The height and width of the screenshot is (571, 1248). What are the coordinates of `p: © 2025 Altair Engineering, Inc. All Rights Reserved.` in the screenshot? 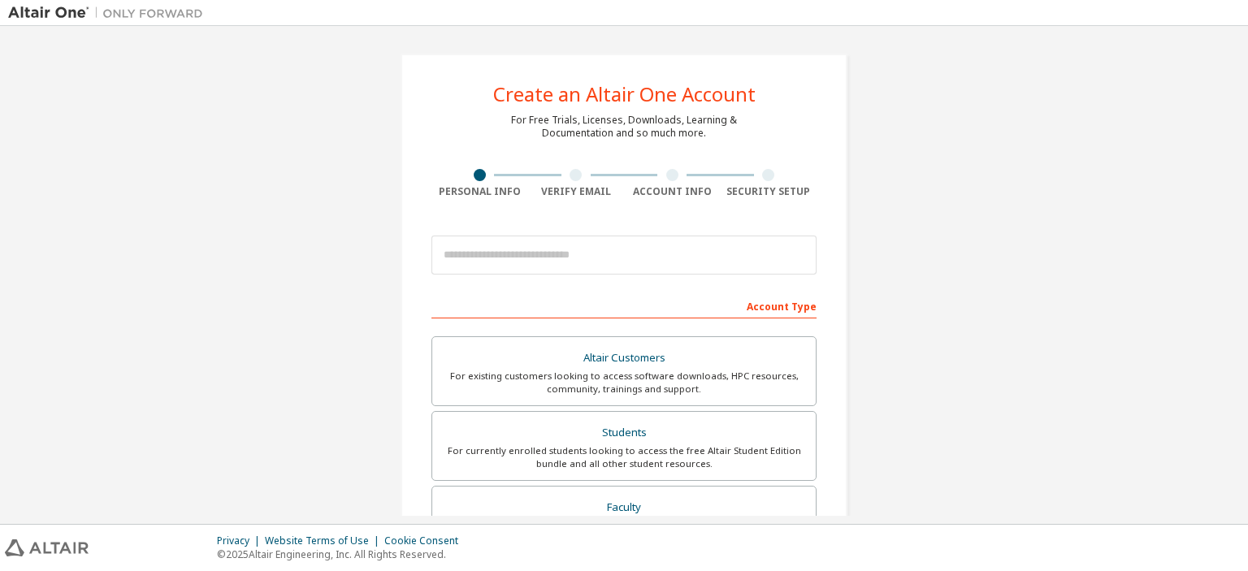 It's located at (342, 554).